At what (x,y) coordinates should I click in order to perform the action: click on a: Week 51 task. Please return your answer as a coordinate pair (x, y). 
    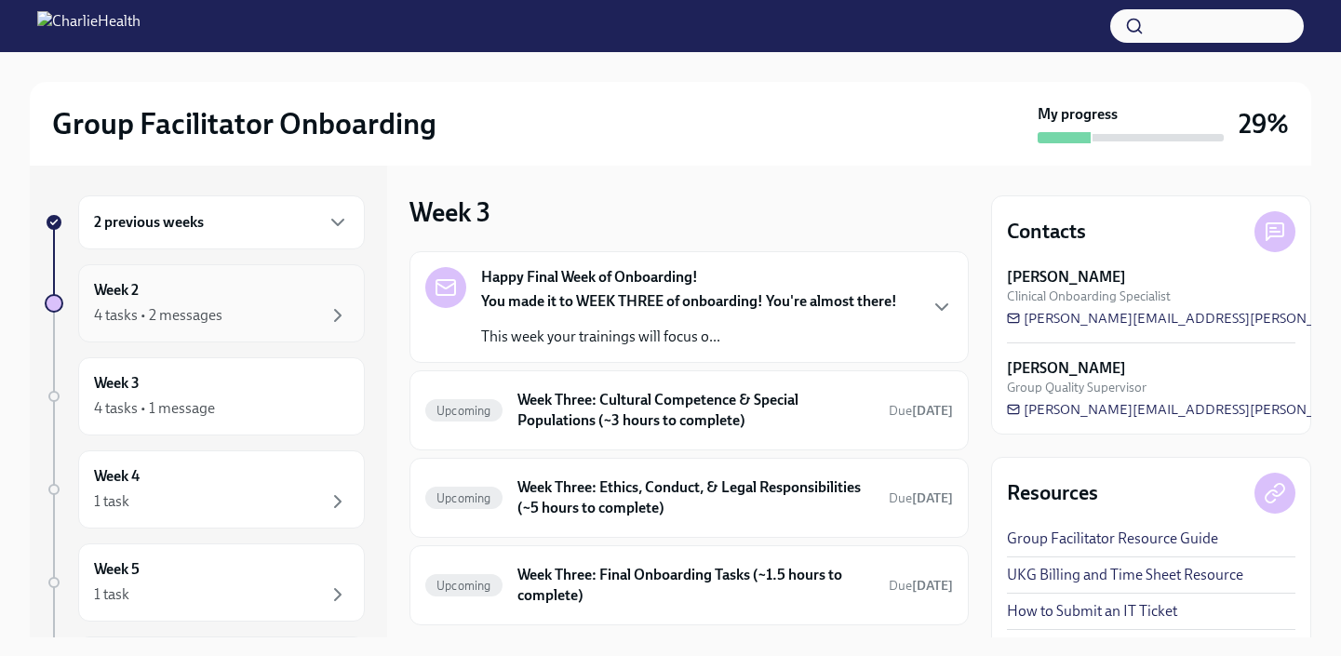
    Looking at the image, I should click on (205, 582).